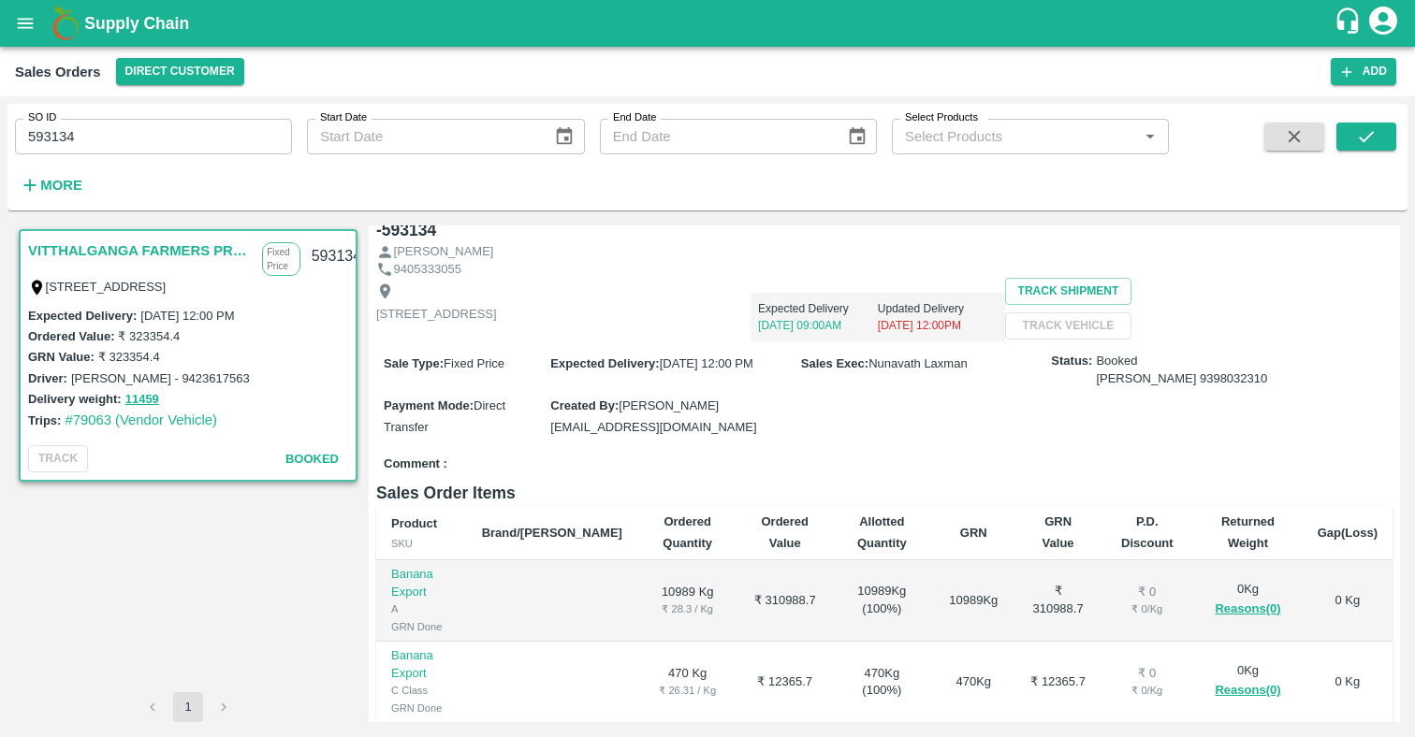 This screenshot has width=1415, height=737. I want to click on a: Supply Chain, so click(708, 23).